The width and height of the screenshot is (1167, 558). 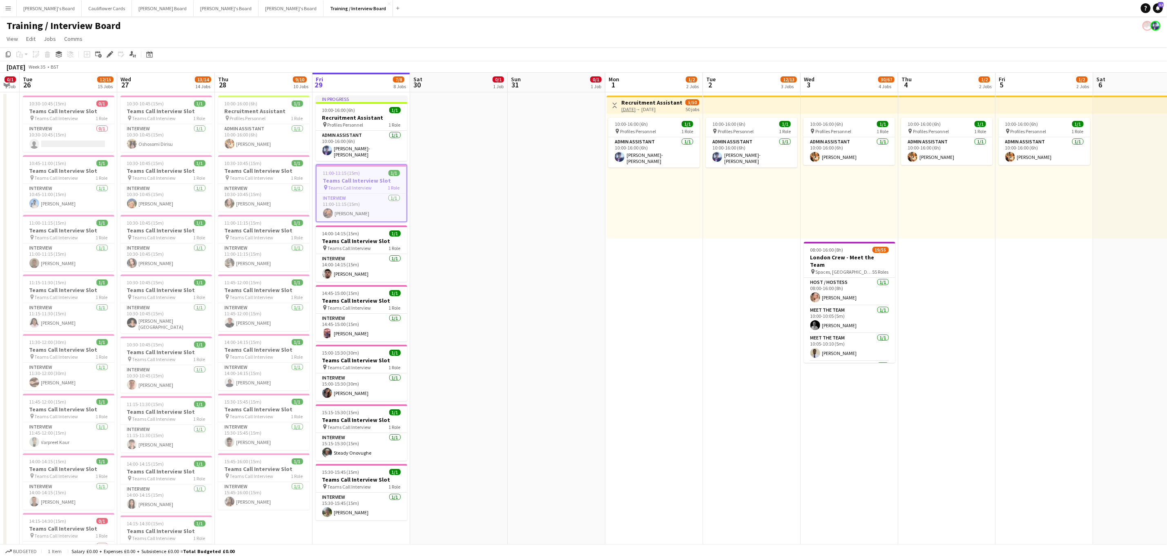 What do you see at coordinates (69, 183) in the screenshot?
I see `app-job-card: 10:45-11:00 (15m)1/1Teams Call Interview Slot Teams Call Interview1 RoleInterview1/110:45-11:00 (...` at bounding box center [69, 183].